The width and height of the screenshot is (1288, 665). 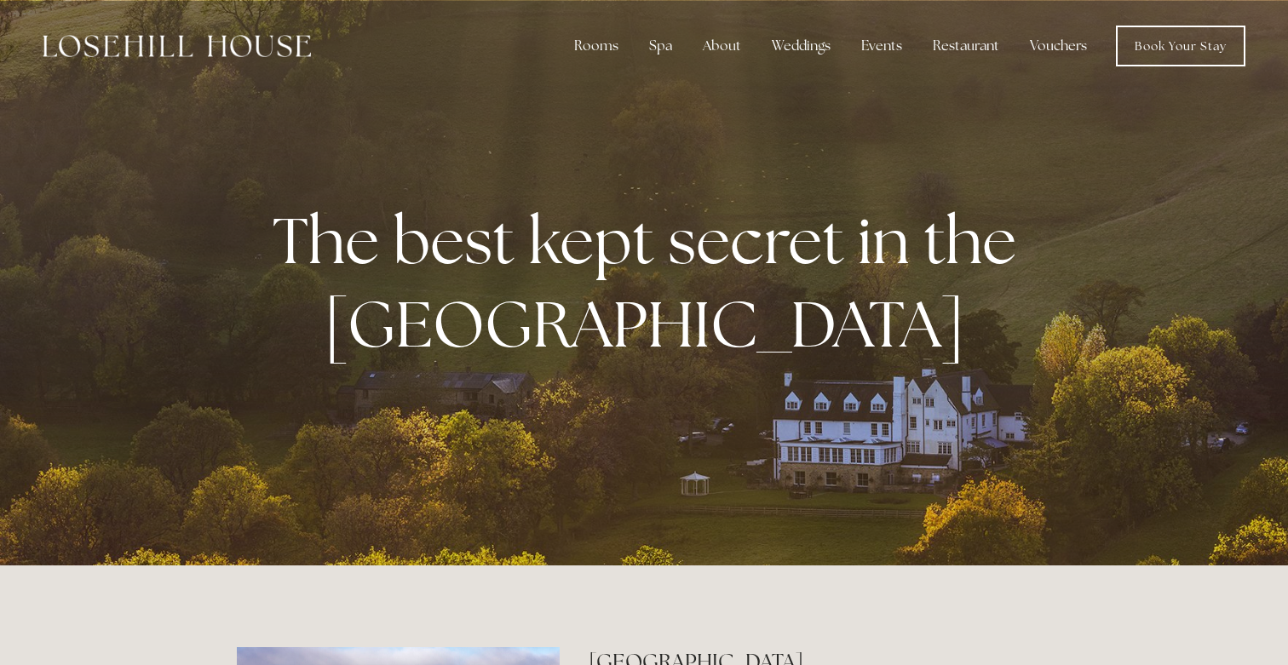 What do you see at coordinates (1181, 46) in the screenshot?
I see `a: Book Your Stay` at bounding box center [1181, 46].